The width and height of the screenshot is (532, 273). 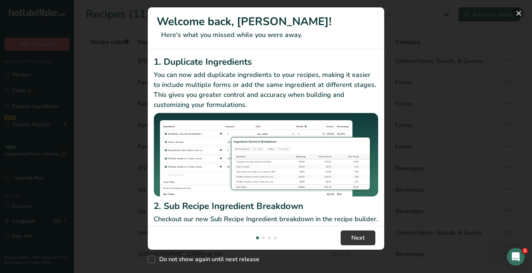 What do you see at coordinates (266, 62) in the screenshot?
I see `h2: 1. Duplicate Ingredients` at bounding box center [266, 62].